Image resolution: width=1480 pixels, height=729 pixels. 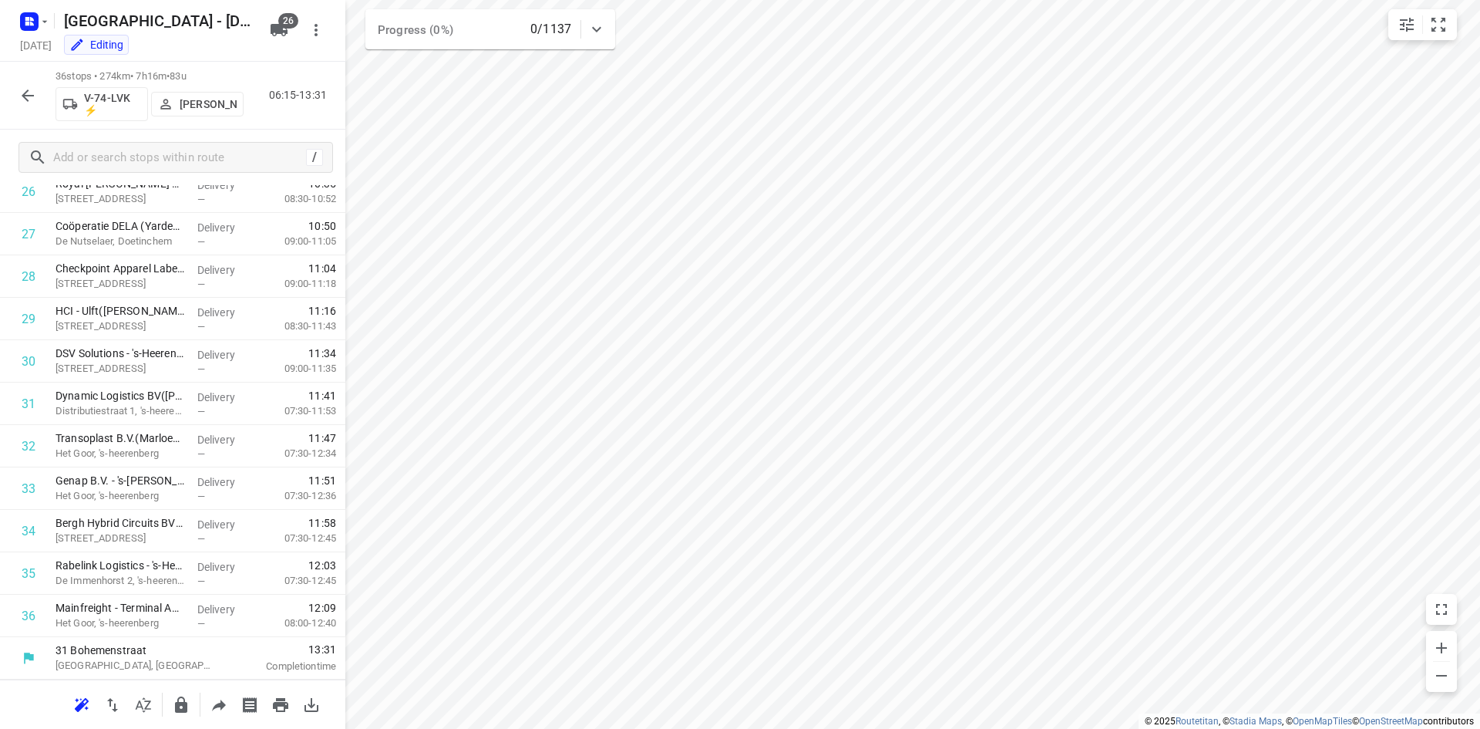 What do you see at coordinates (322, 353) in the screenshot?
I see `span: 11:34` at bounding box center [322, 353].